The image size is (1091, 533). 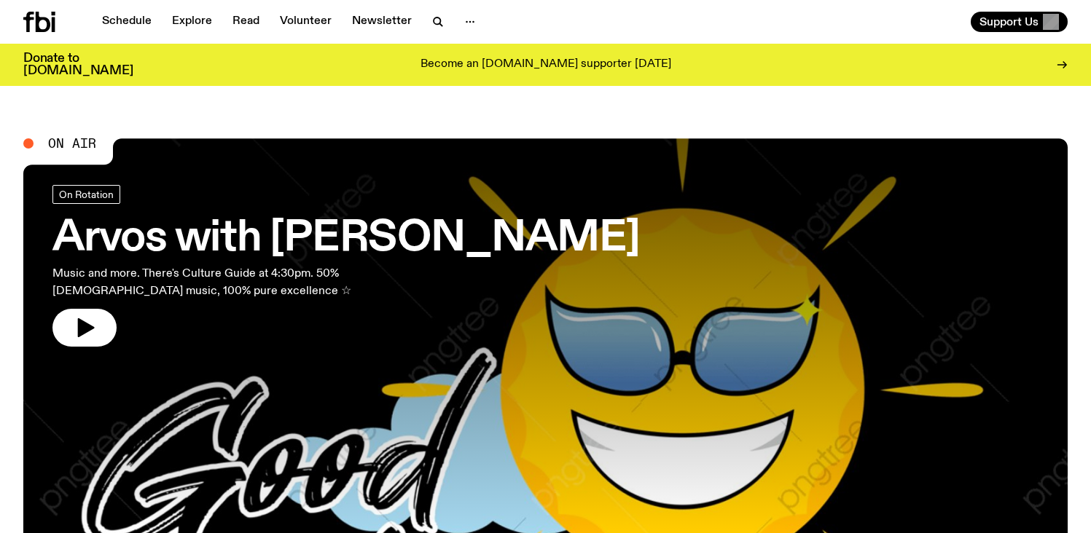 What do you see at coordinates (1019, 22) in the screenshot?
I see `button: Support Us` at bounding box center [1019, 22].